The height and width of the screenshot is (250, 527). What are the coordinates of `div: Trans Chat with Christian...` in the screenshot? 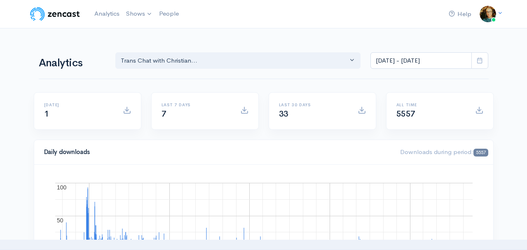 It's located at (234, 61).